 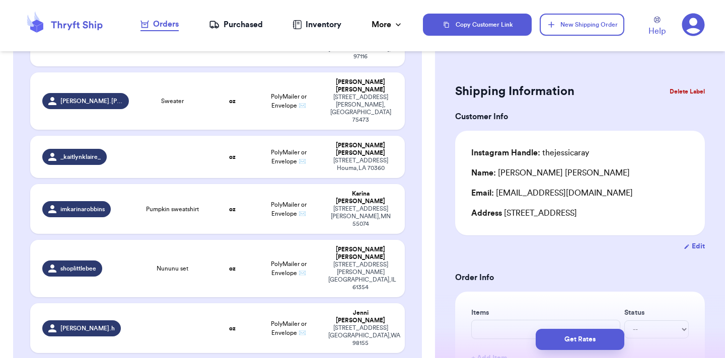 What do you see at coordinates (81, 157) in the screenshot?
I see `span: _kaitlynklaire_` at bounding box center [81, 157].